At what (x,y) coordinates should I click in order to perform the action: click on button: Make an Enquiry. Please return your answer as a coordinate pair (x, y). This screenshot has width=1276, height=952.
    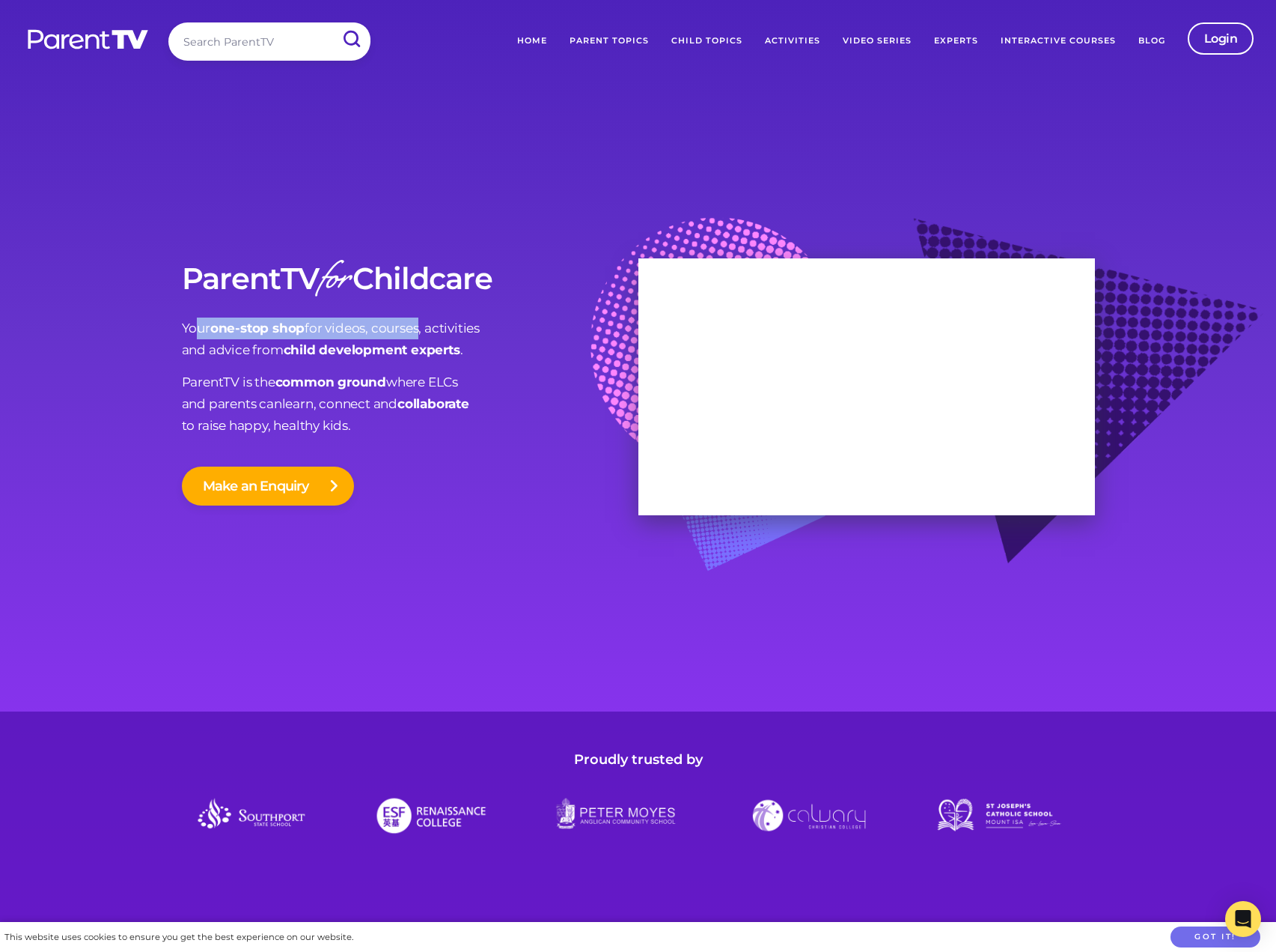
    Looking at the image, I should click on (268, 486).